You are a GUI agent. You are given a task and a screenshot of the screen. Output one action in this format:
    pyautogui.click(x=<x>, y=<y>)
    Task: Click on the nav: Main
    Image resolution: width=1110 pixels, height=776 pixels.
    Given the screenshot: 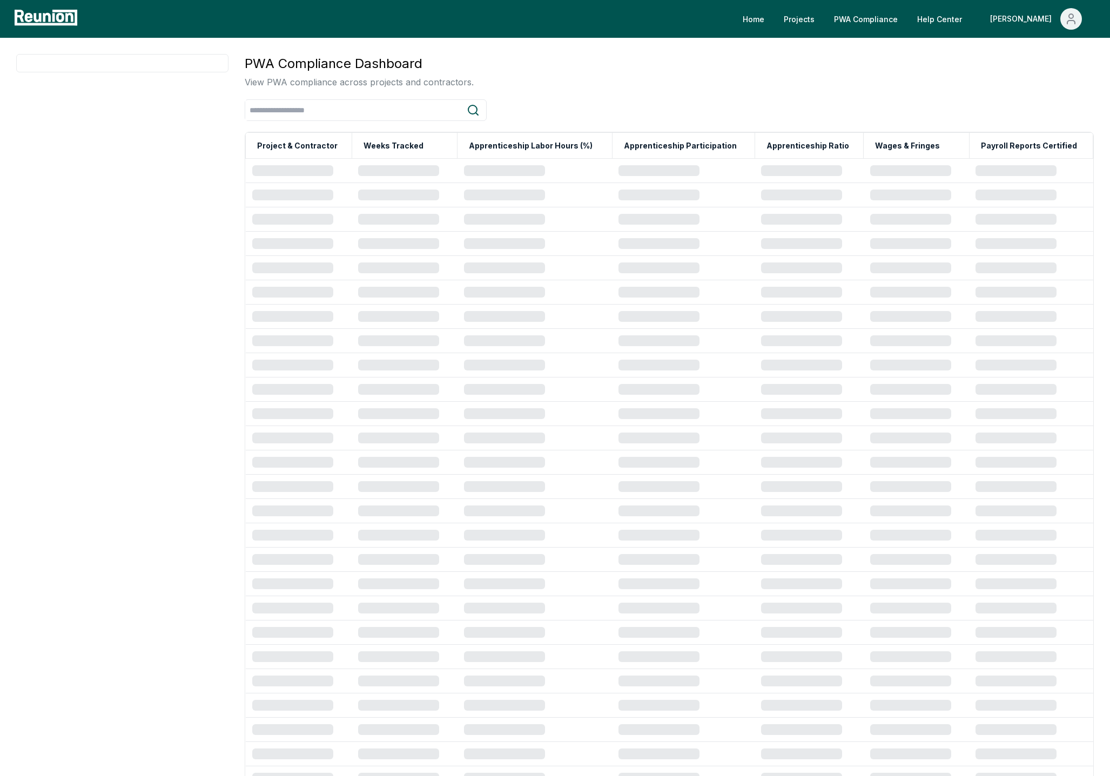 What is the action you would take?
    pyautogui.click(x=917, y=19)
    